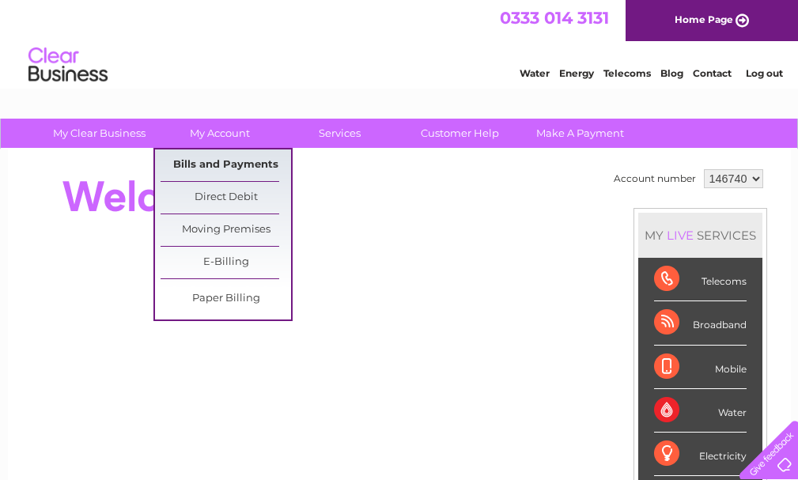  What do you see at coordinates (225, 263) in the screenshot?
I see `a: E-Billing` at bounding box center [225, 263].